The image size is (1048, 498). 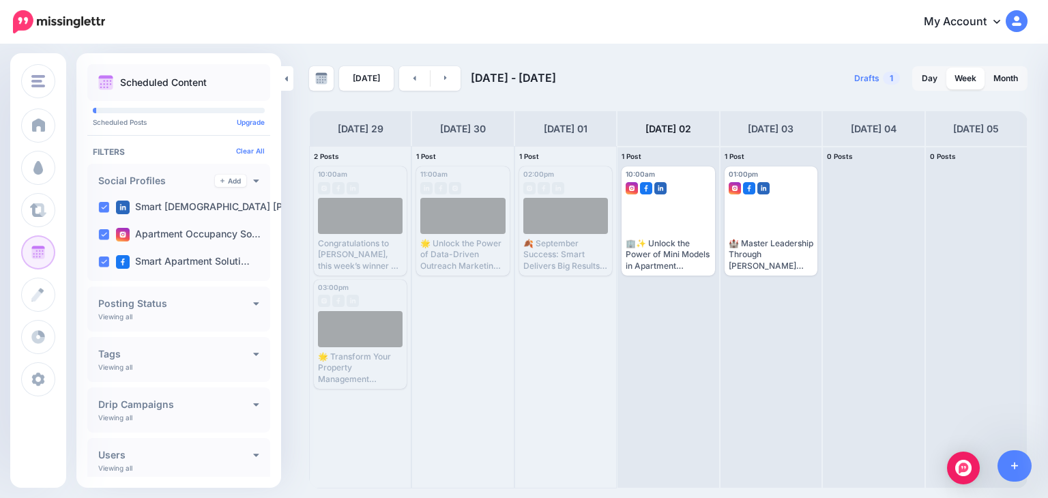 I want to click on div: Open Intercom Messenger, so click(x=964, y=468).